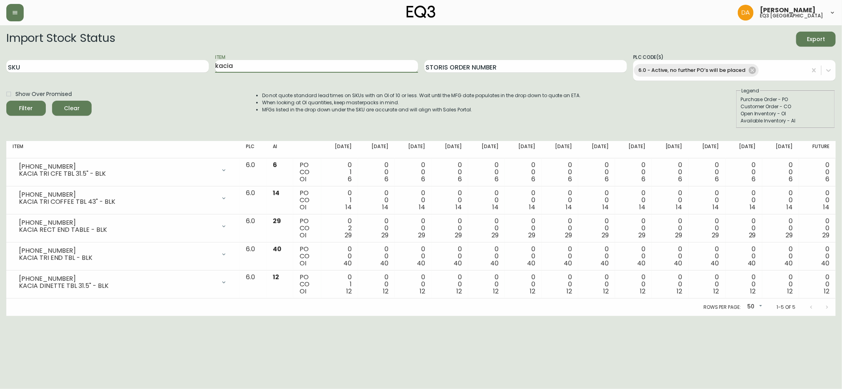 This screenshot has height=389, width=842. I want to click on div: 50, so click(754, 307).